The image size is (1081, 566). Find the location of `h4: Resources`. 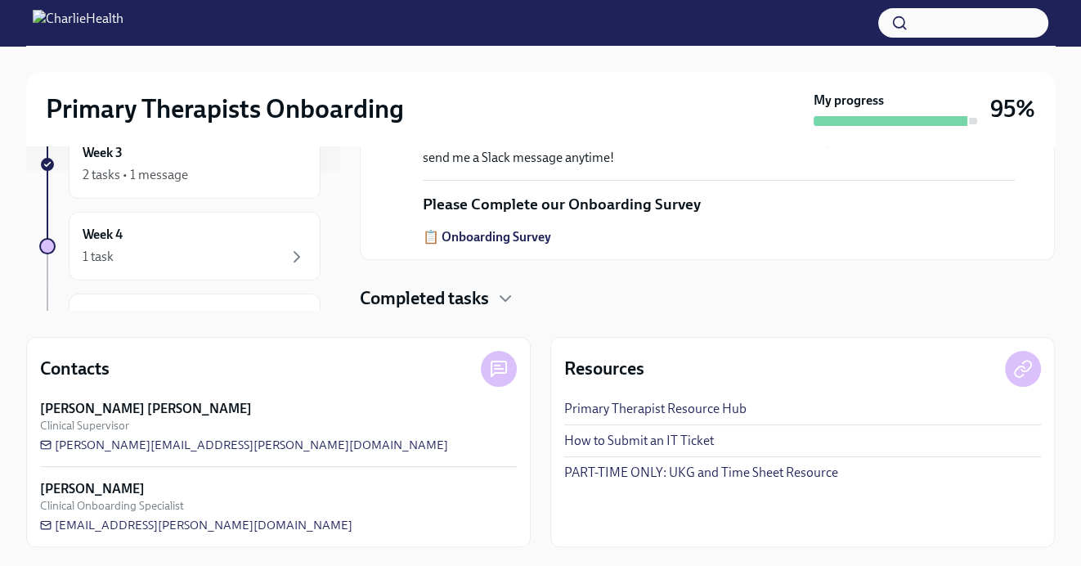

h4: Resources is located at coordinates (605, 369).